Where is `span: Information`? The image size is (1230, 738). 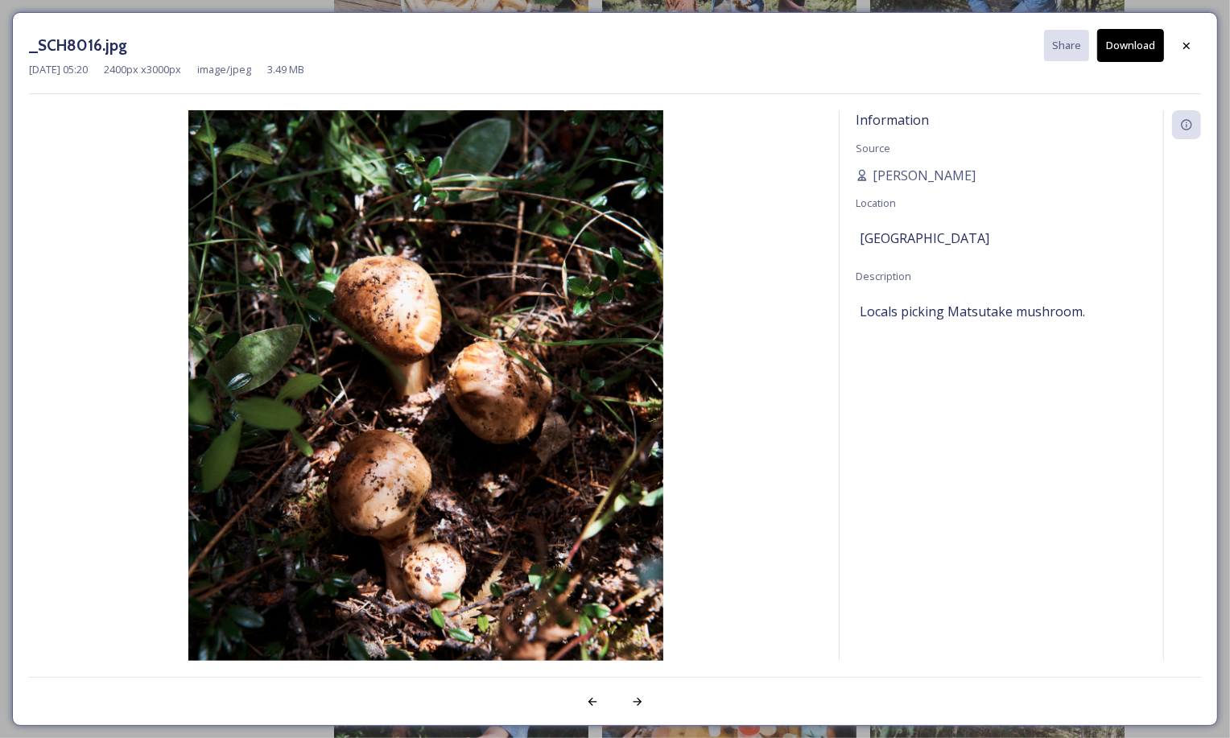 span: Information is located at coordinates (892, 120).